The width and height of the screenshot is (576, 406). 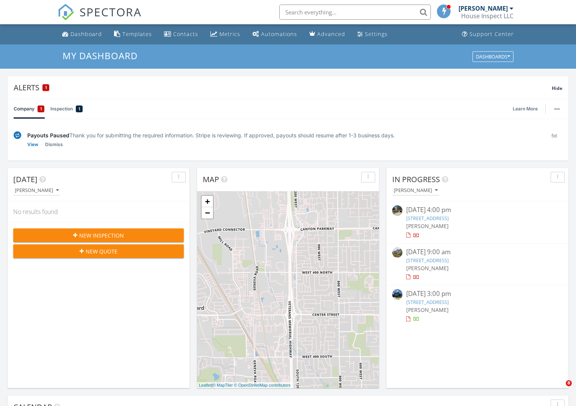 I want to click on span: New Quote, so click(x=102, y=251).